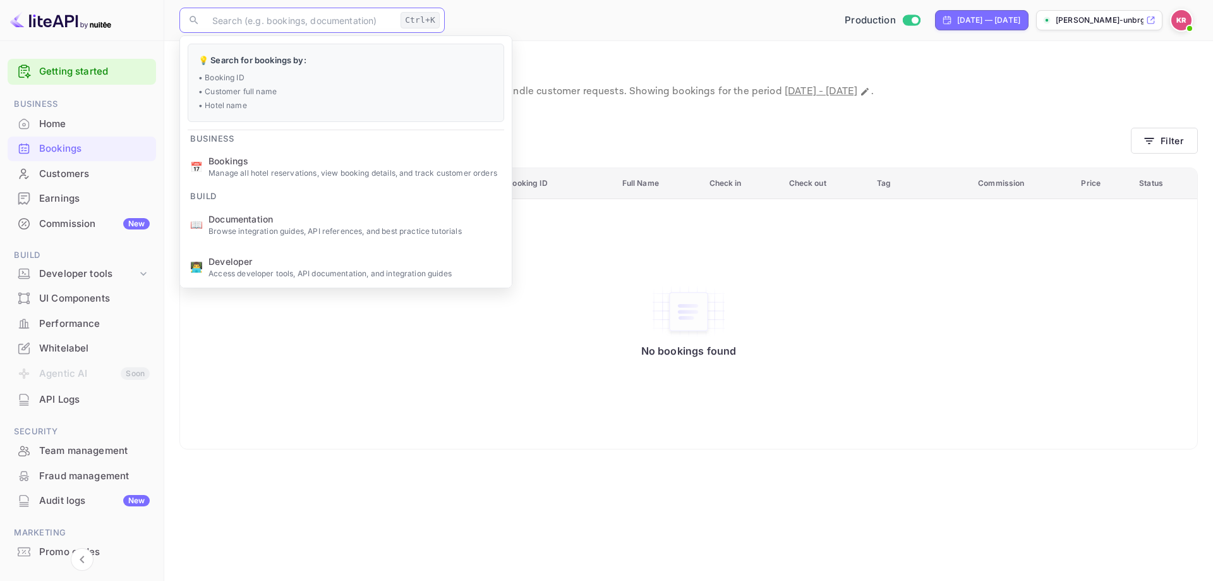  I want to click on span: Production, so click(870, 20).